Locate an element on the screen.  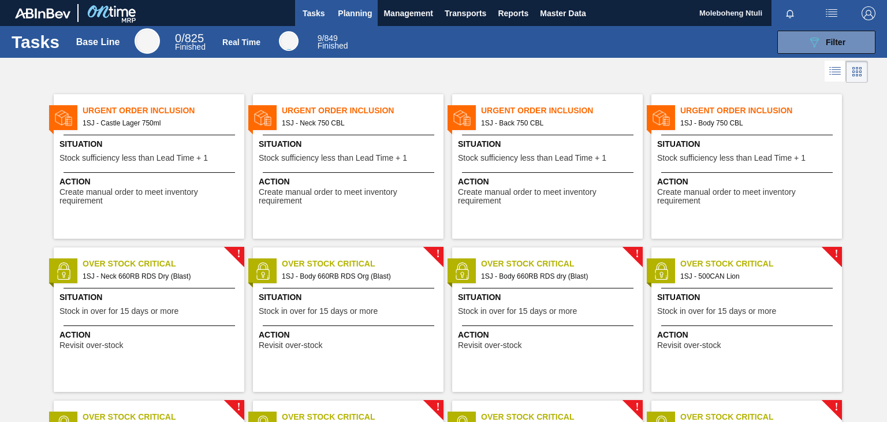
span: 0 is located at coordinates (178, 38).